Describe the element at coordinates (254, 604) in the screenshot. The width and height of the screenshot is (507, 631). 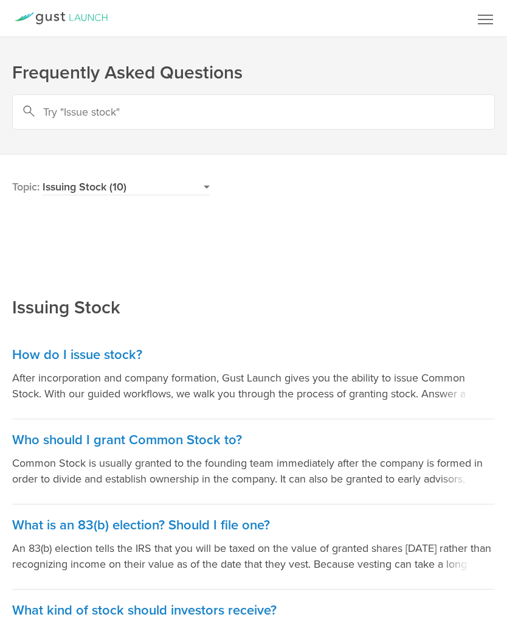
I see `a: What kind of stock should investors receive?` at that location.